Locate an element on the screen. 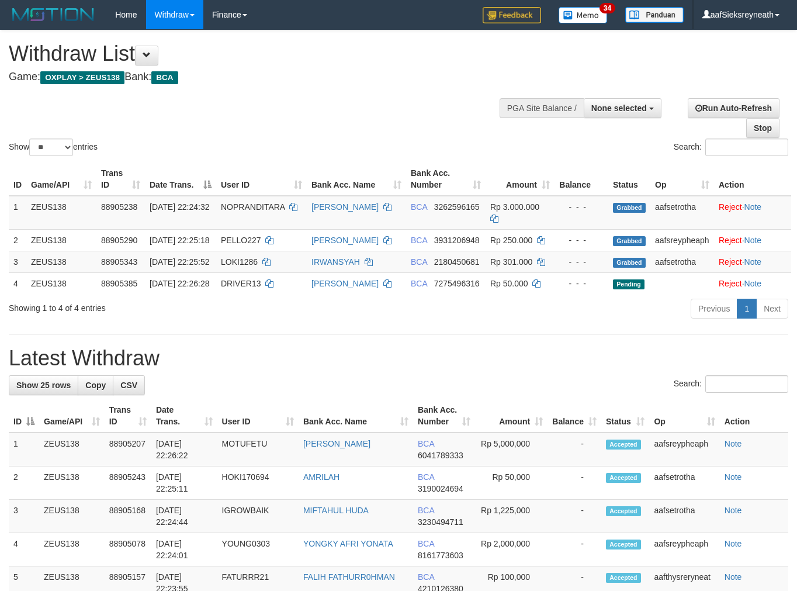 The height and width of the screenshot is (591, 797). a: Show 25 rows is located at coordinates (43, 385).